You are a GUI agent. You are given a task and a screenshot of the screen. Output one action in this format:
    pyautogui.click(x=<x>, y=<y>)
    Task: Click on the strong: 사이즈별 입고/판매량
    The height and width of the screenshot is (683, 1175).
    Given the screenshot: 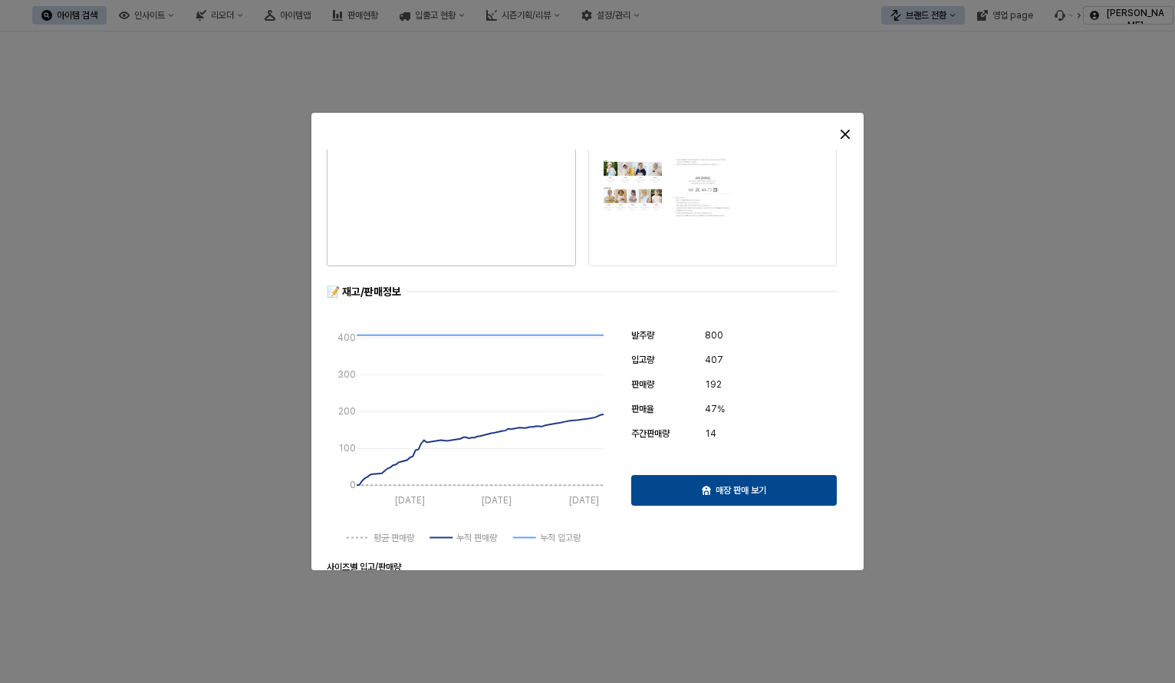 What is the action you would take?
    pyautogui.click(x=364, y=567)
    